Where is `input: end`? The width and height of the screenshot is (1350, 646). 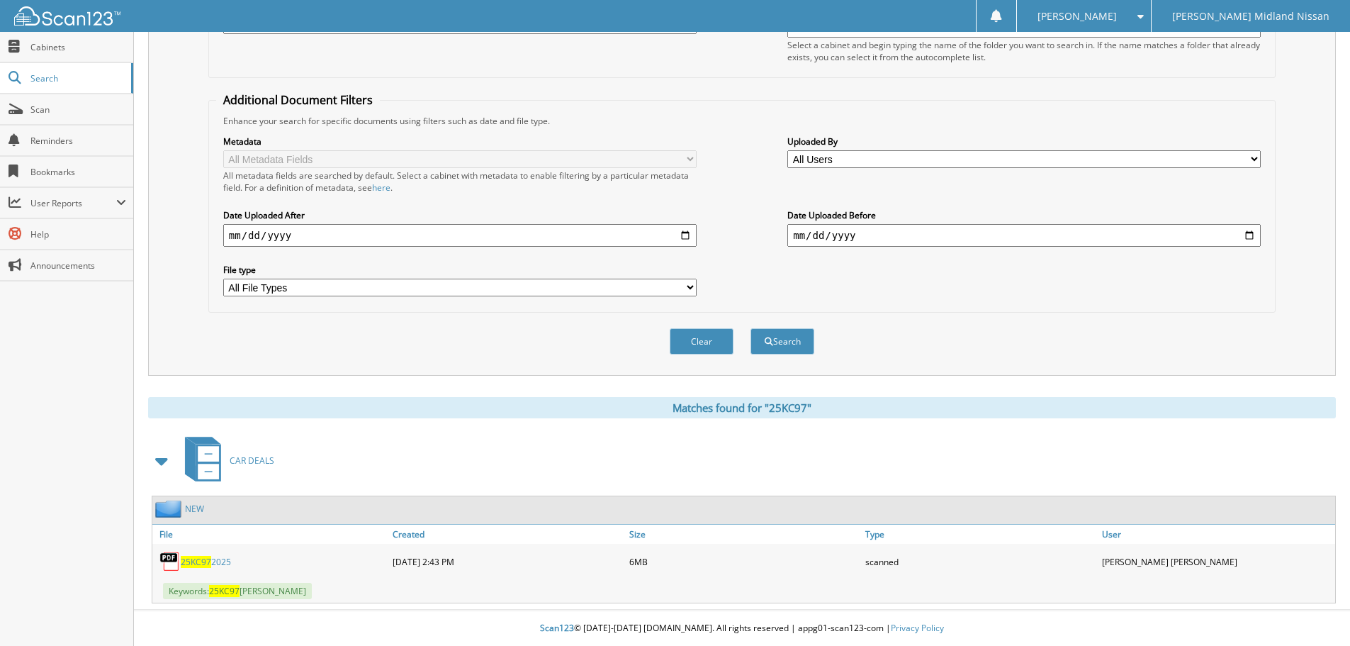 input: end is located at coordinates (1024, 235).